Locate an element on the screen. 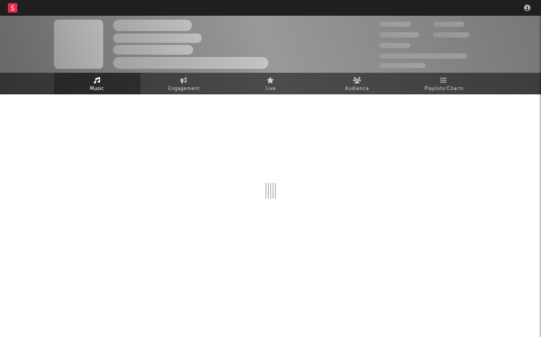  span: 50,000,000 Monthly Listeners is located at coordinates (423, 56).